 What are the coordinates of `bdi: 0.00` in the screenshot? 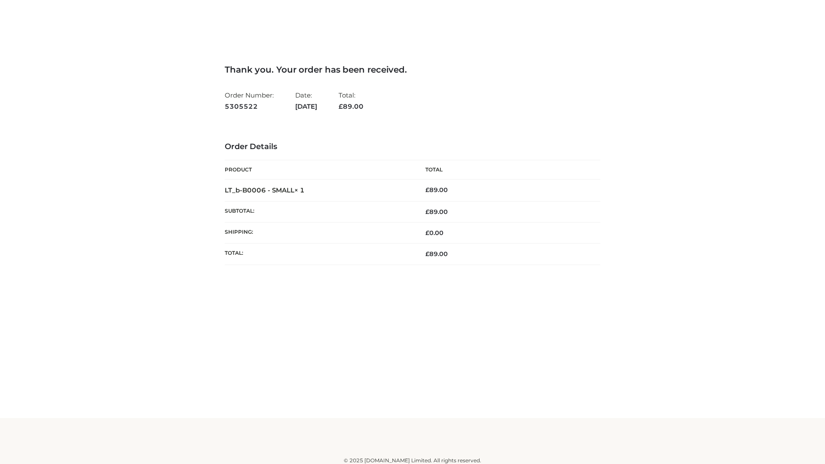 It's located at (435, 233).